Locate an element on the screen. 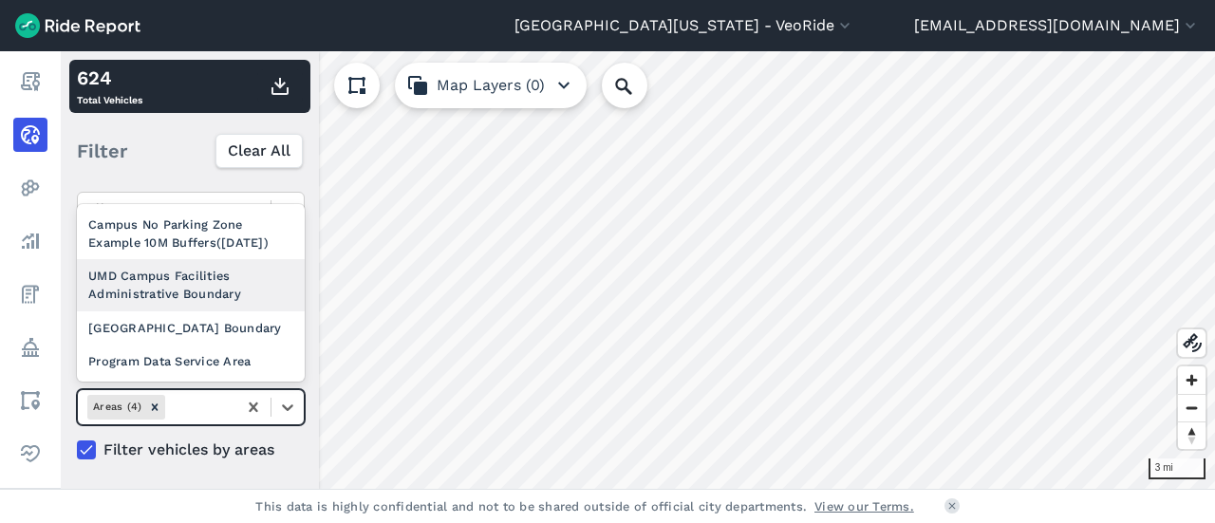 The height and width of the screenshot is (523, 1215). a: Health is located at coordinates (30, 454).